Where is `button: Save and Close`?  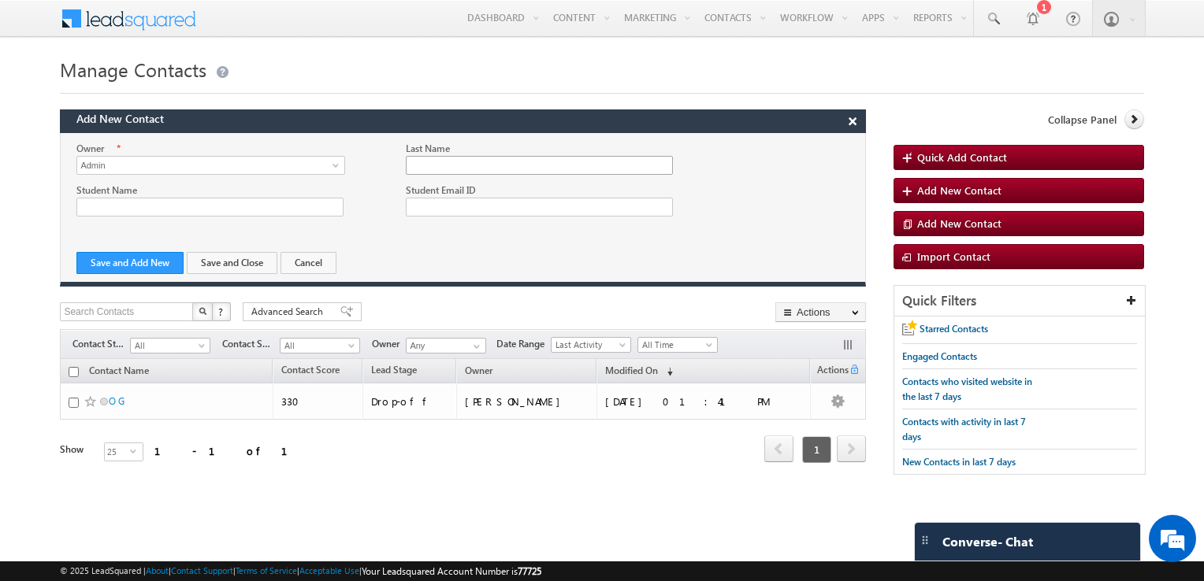 button: Save and Close is located at coordinates (232, 263).